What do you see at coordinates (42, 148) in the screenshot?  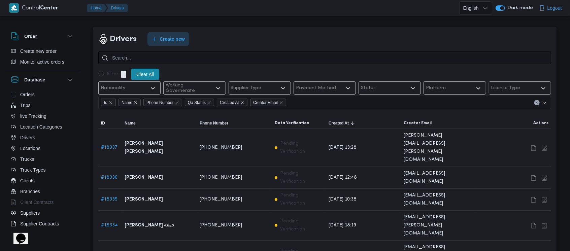 I see `button: Locations` at bounding box center [42, 148].